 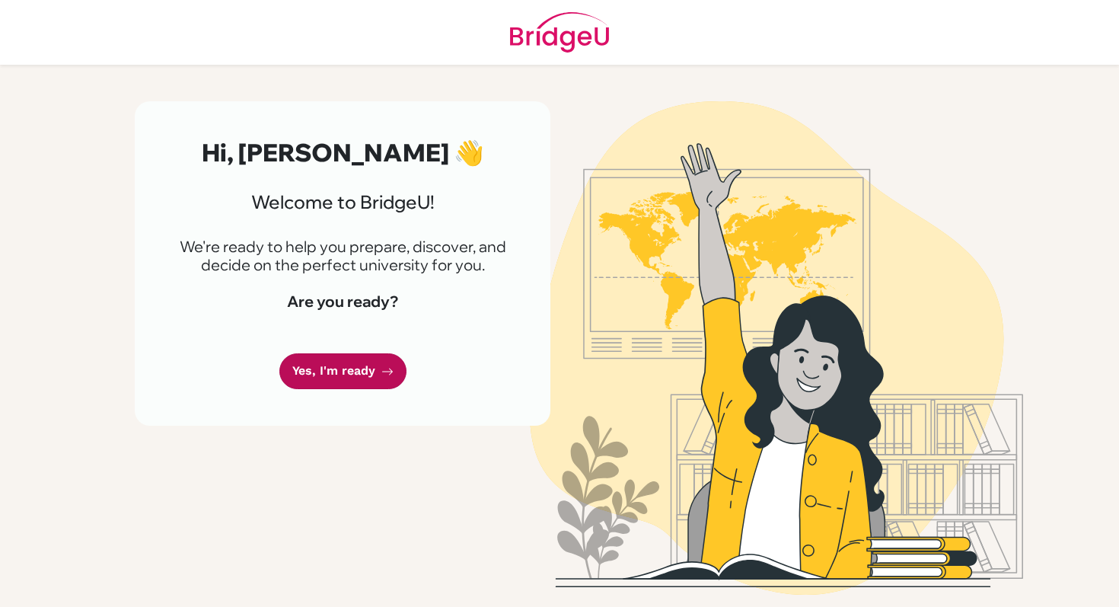 I want to click on h4: Are you ready?, so click(x=343, y=302).